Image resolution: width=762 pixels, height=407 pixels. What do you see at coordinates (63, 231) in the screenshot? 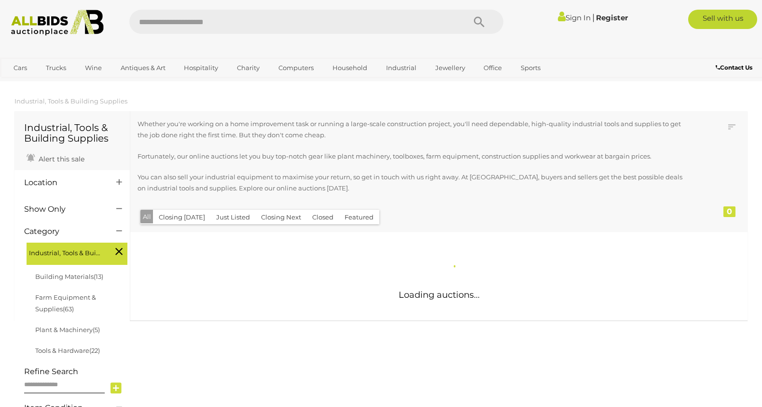
I see `h4: Category` at bounding box center [63, 231].